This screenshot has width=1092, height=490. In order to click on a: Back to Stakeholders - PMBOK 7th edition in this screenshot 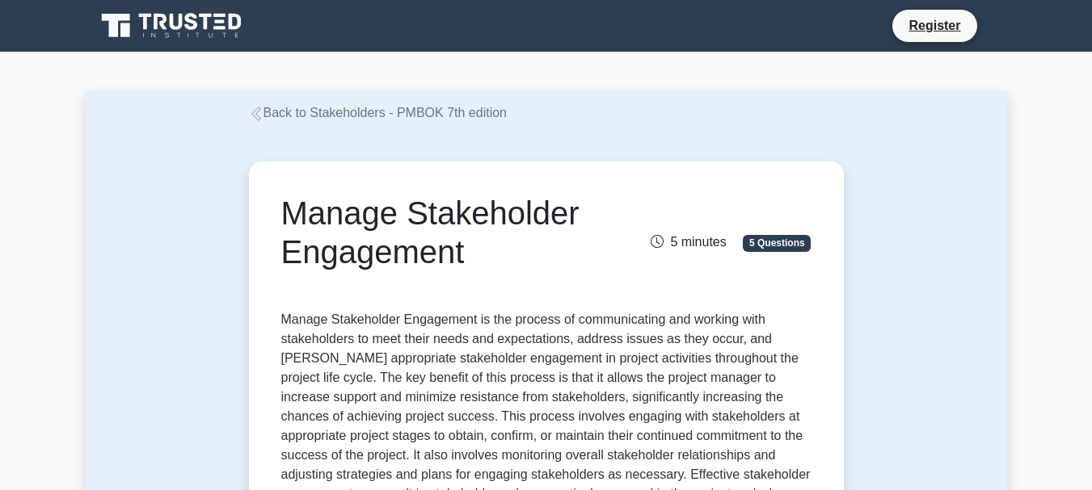, I will do `click(377, 112)`.